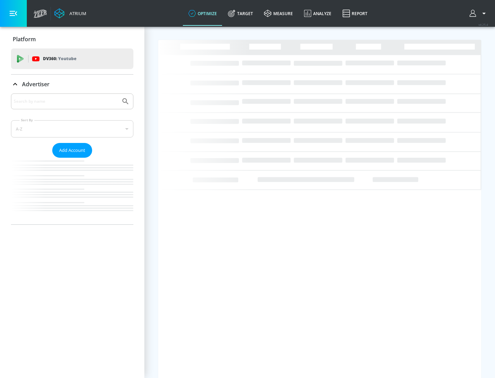  Describe the element at coordinates (59, 59) in the screenshot. I see `p: DV360:` at that location.